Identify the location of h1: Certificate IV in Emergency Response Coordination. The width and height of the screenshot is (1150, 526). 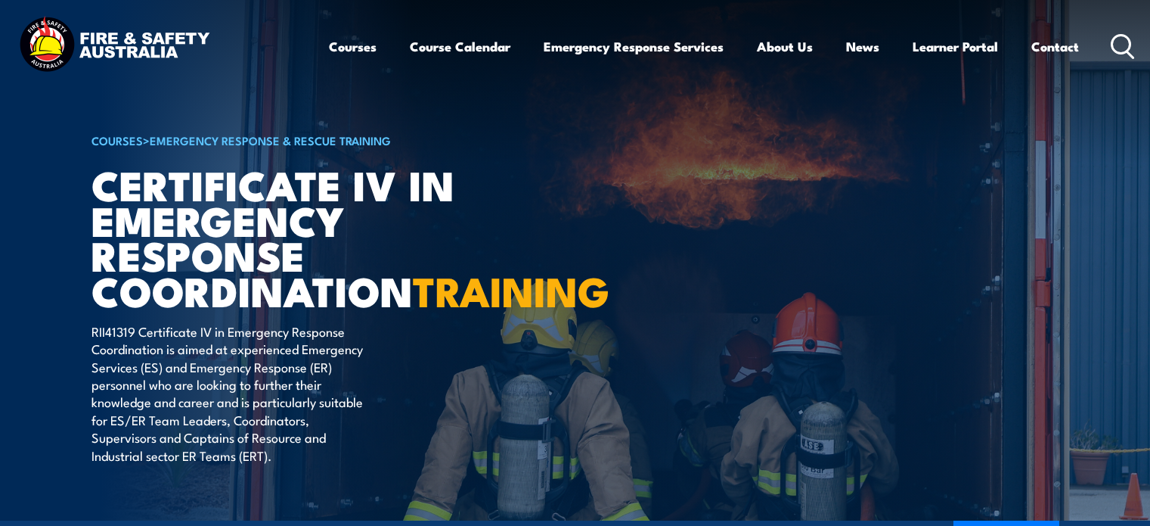
(278, 237).